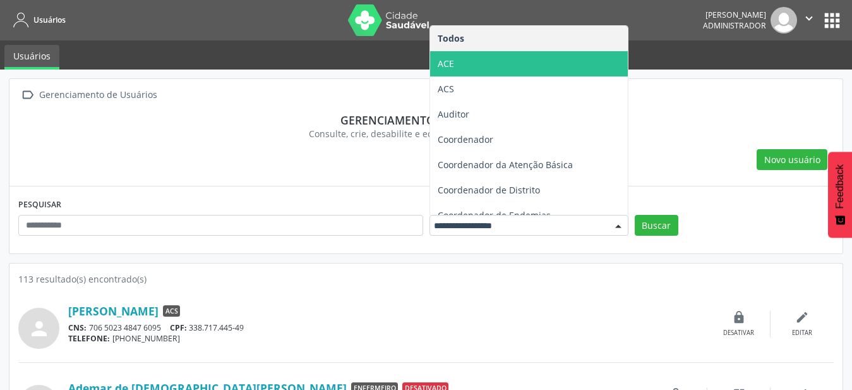  Describe the element at coordinates (738, 333) in the screenshot. I see `div: Desativar` at that location.